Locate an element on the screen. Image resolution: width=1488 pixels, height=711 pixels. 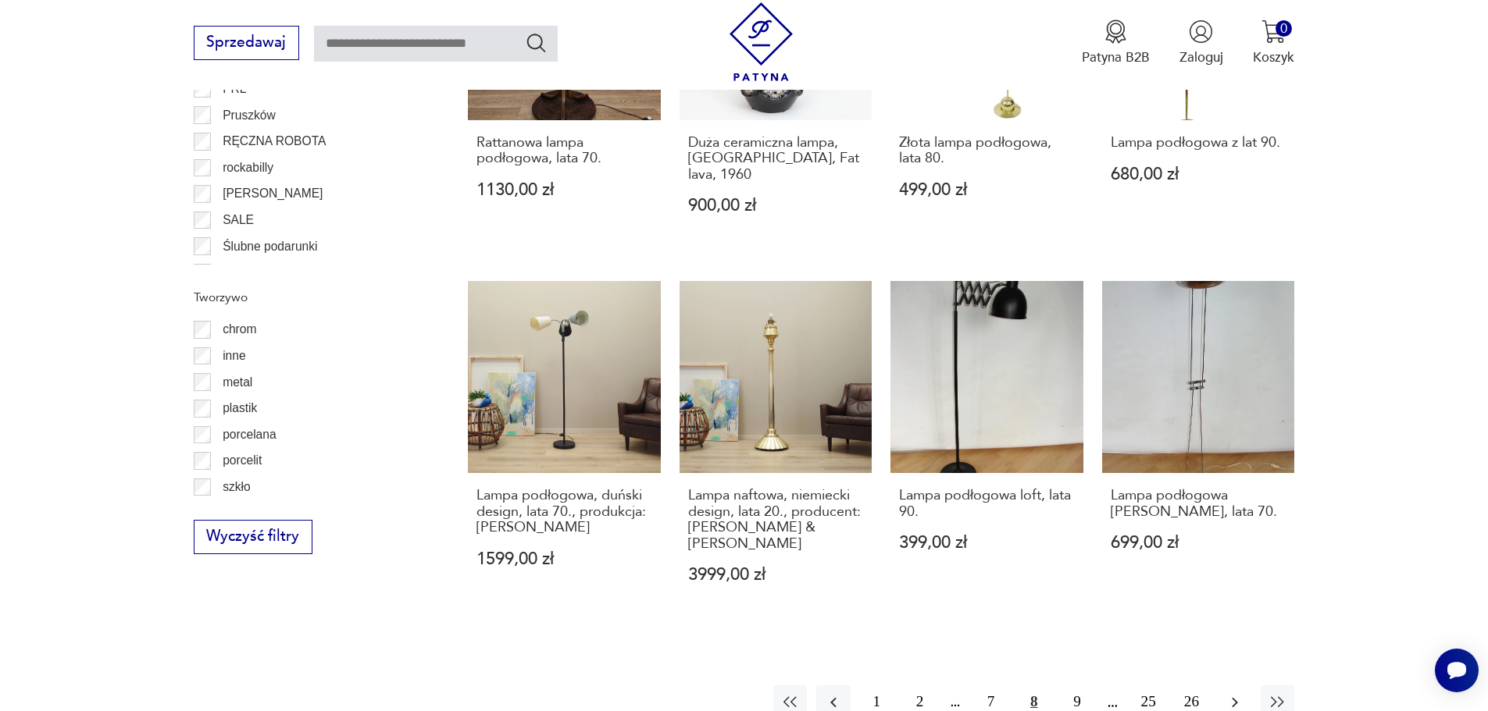
p: 680,00 zł is located at coordinates (1198, 174).